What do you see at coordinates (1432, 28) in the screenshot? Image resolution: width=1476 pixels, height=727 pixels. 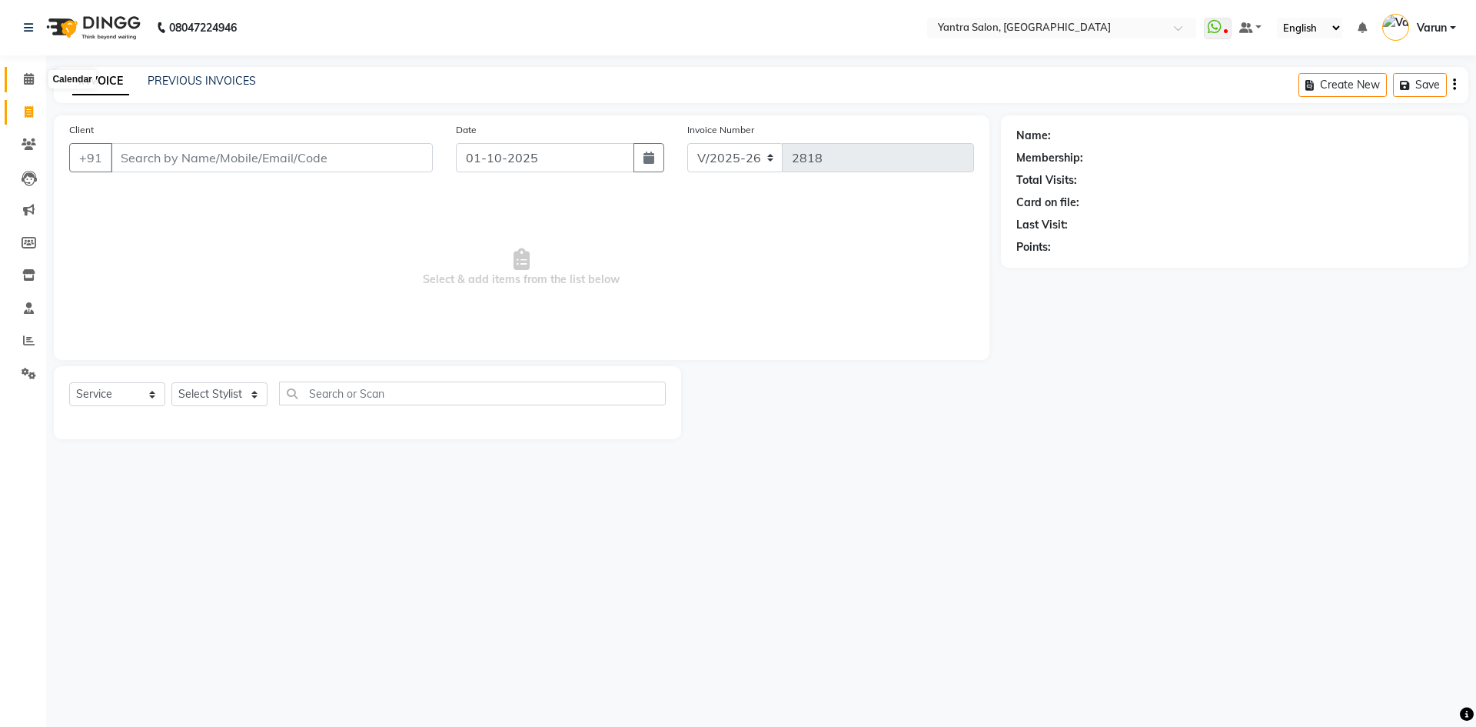 I see `span: Varun` at bounding box center [1432, 28].